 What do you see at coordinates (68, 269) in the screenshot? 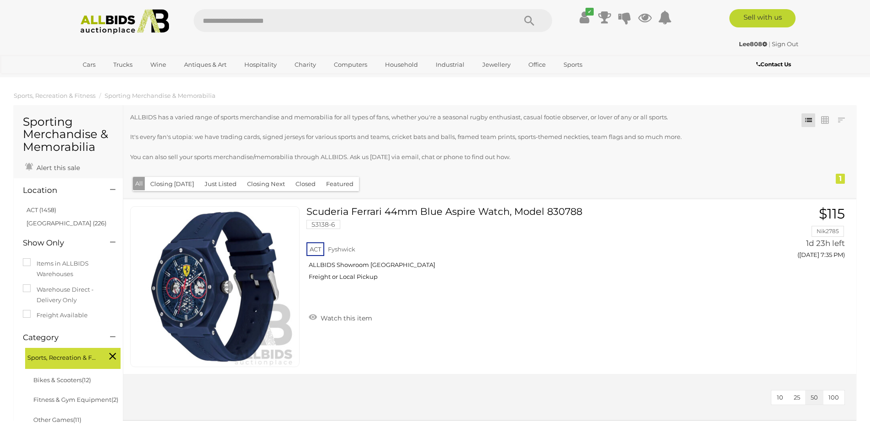
I see `label: Items in ALLBIDS Warehouses` at bounding box center [68, 269].